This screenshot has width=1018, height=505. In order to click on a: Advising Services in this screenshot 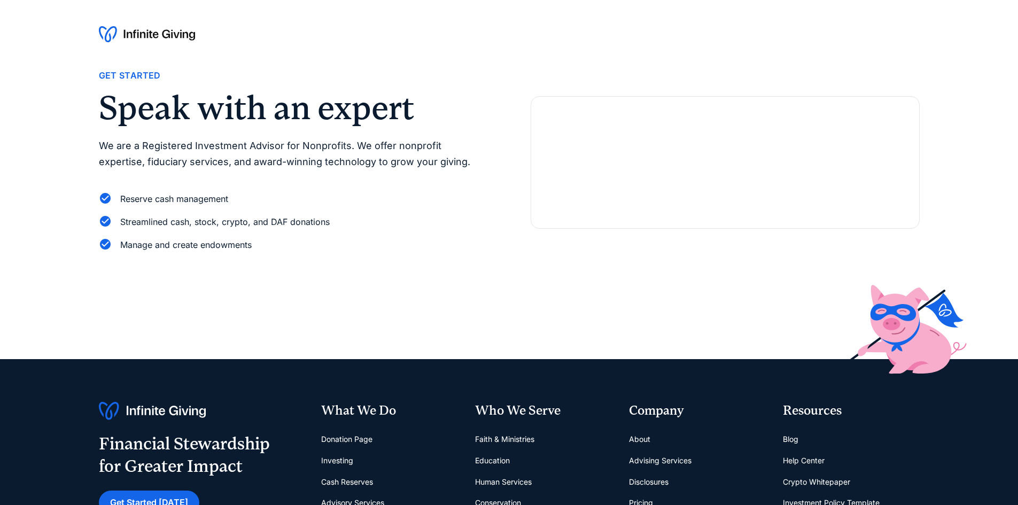, I will do `click(660, 461)`.